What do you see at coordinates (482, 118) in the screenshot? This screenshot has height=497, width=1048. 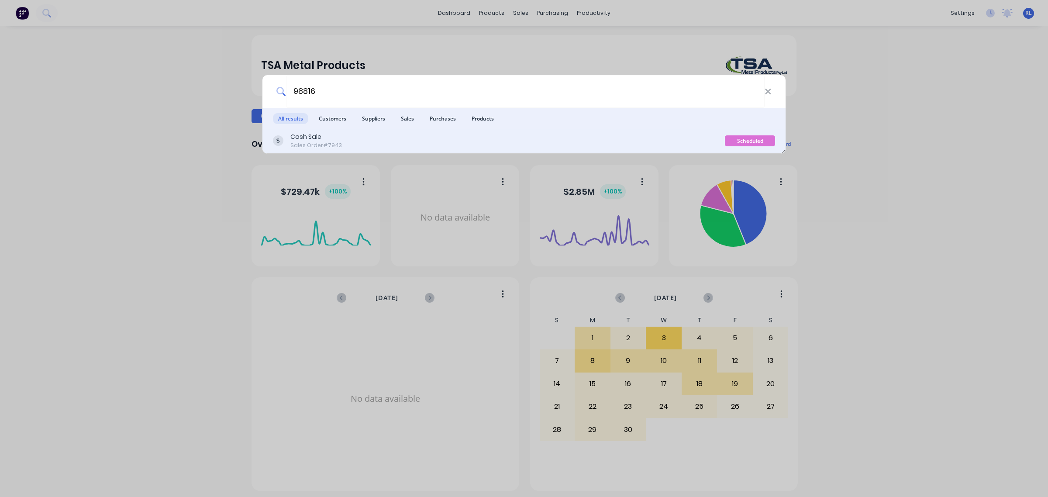 I see `span: Products` at bounding box center [482, 118].